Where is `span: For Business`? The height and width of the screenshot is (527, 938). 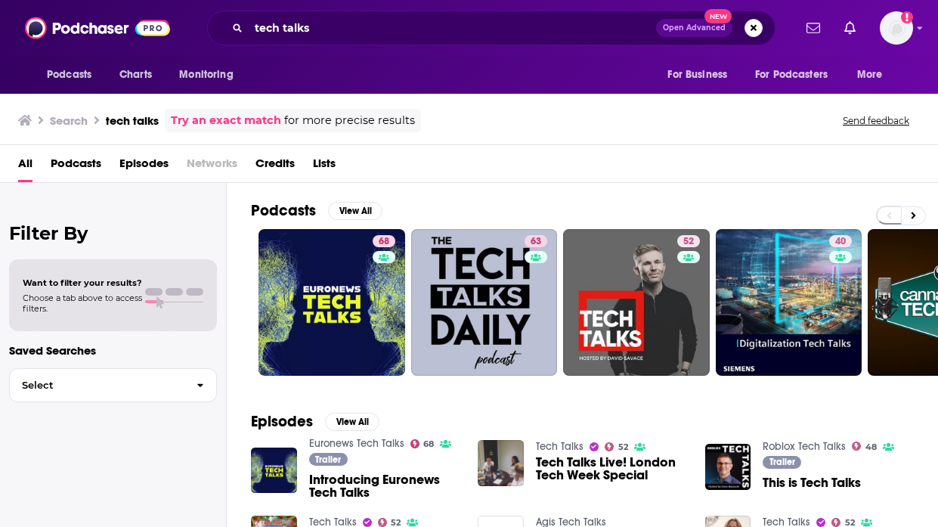 span: For Business is located at coordinates (697, 75).